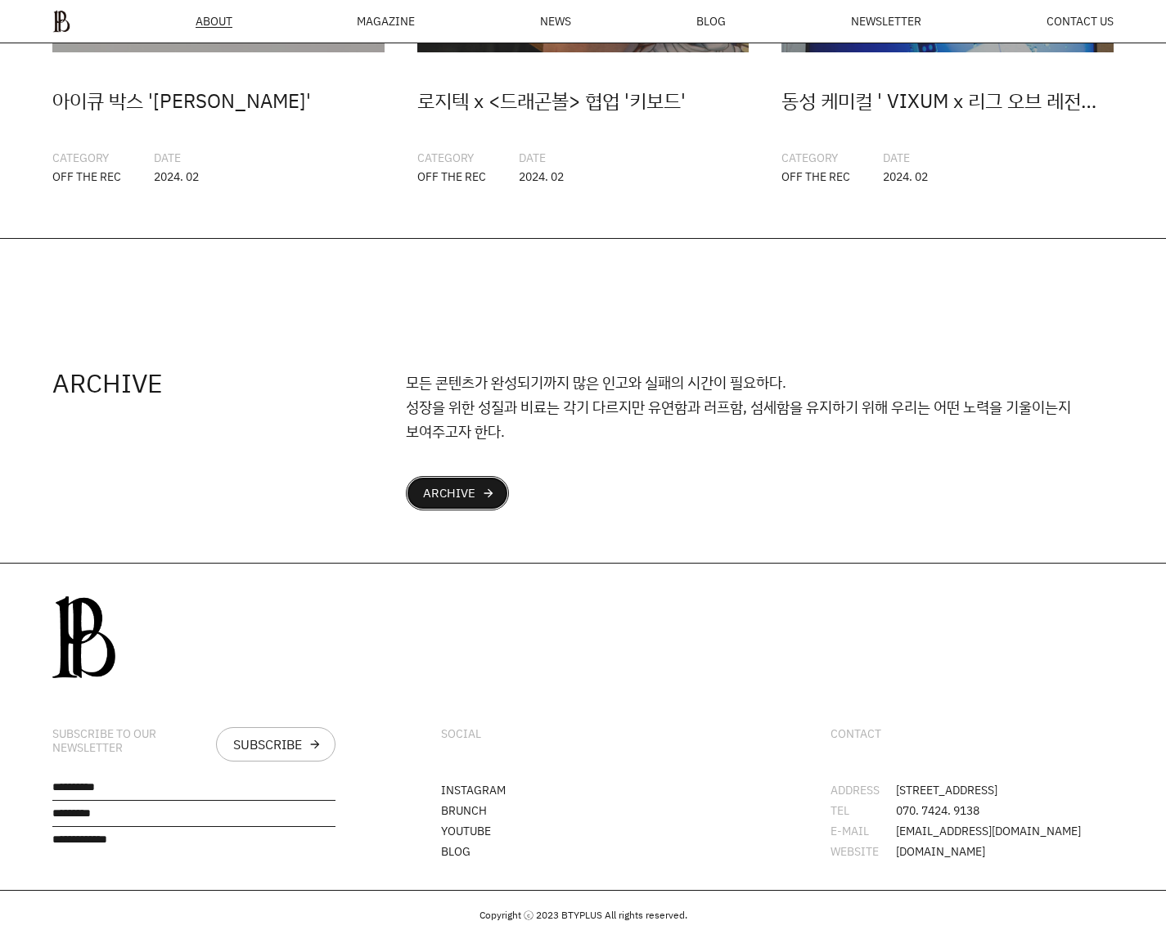  What do you see at coordinates (711, 21) in the screenshot?
I see `span: BLOG` at bounding box center [711, 21].